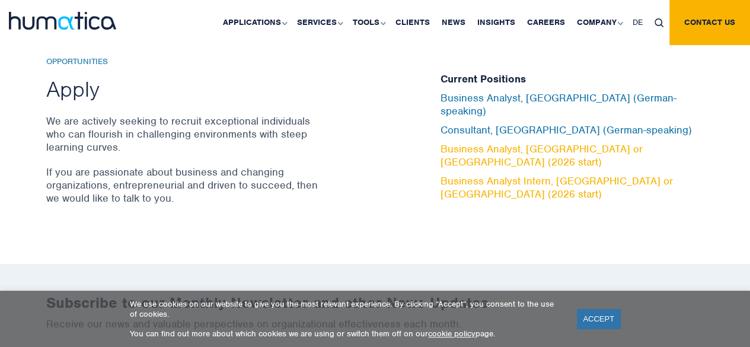 This screenshot has height=347, width=750. I want to click on p: We are actively seeking to recruit exceptional individuals who can flourish in challenging enviro..., so click(184, 134).